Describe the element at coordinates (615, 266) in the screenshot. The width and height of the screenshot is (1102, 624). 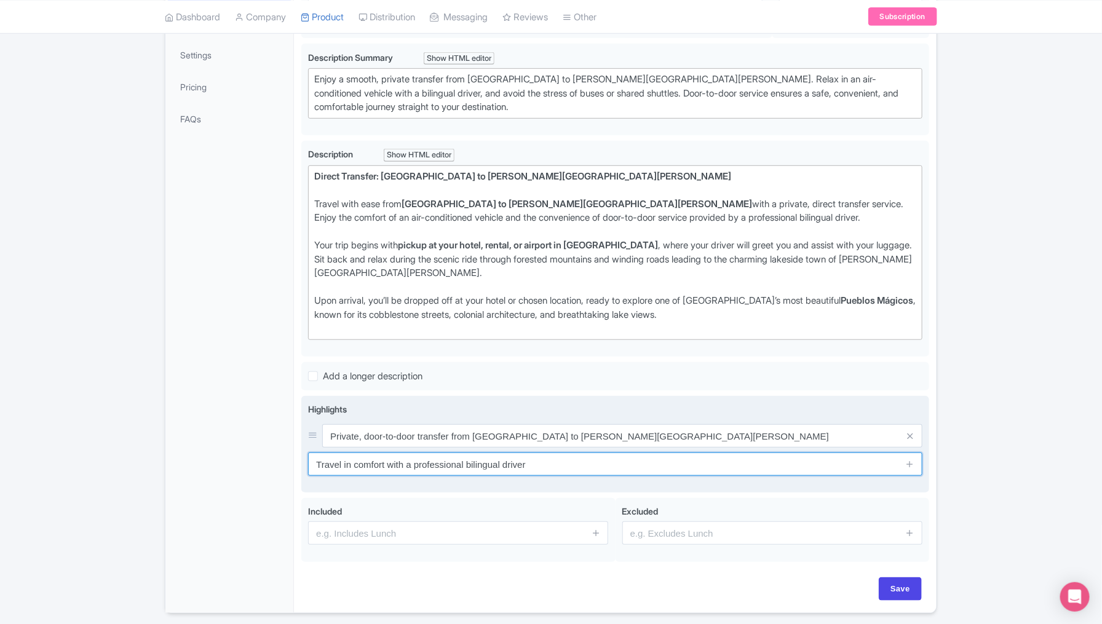
I see `div: Your trip begins with , where your driver will greet you and assist with your luggage. Sit back a...` at that location.